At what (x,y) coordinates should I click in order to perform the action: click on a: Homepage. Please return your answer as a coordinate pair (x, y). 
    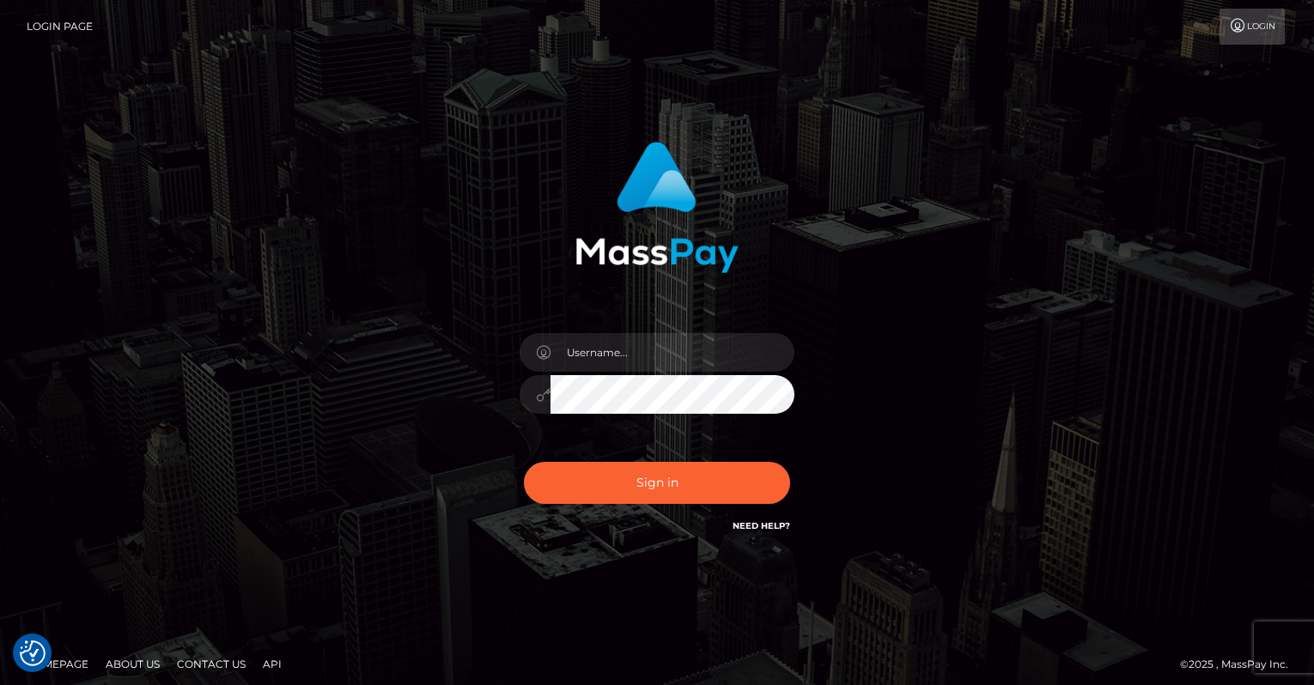
    Looking at the image, I should click on (57, 664).